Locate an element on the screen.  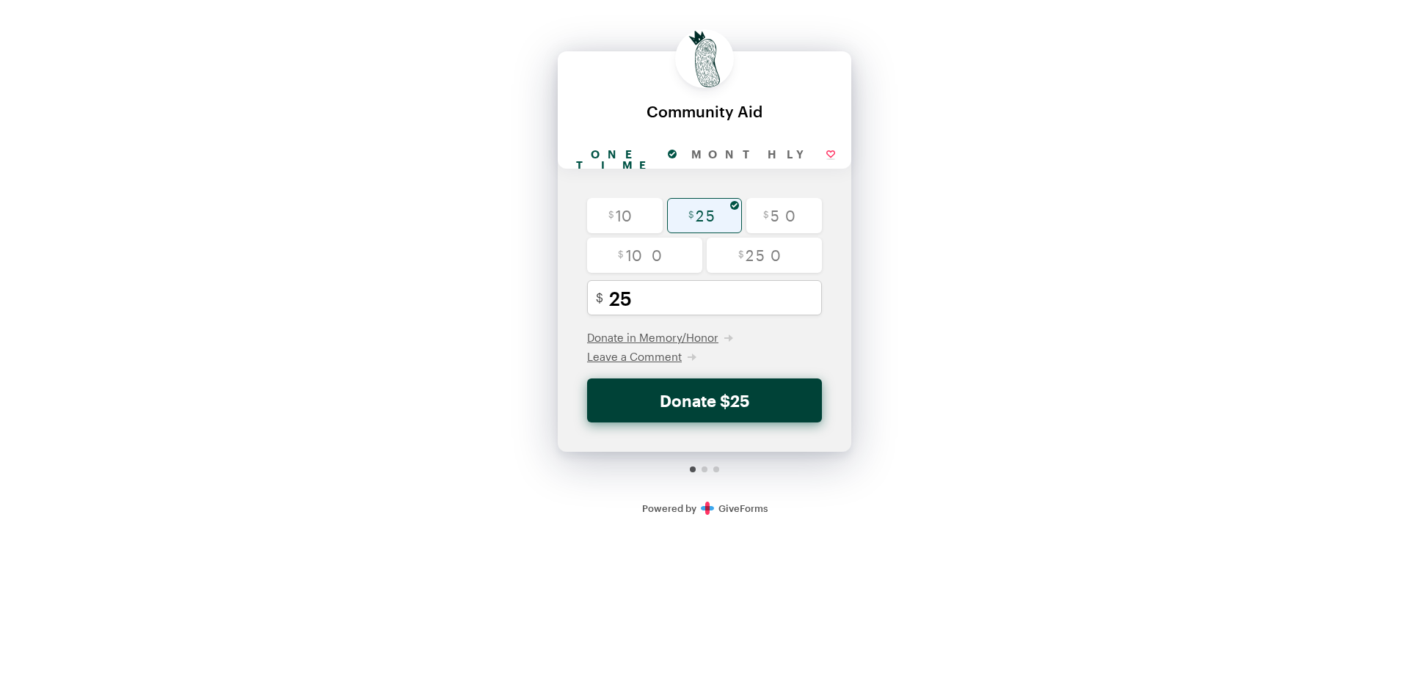
span: Donate in Memory/Honor is located at coordinates (652, 338).